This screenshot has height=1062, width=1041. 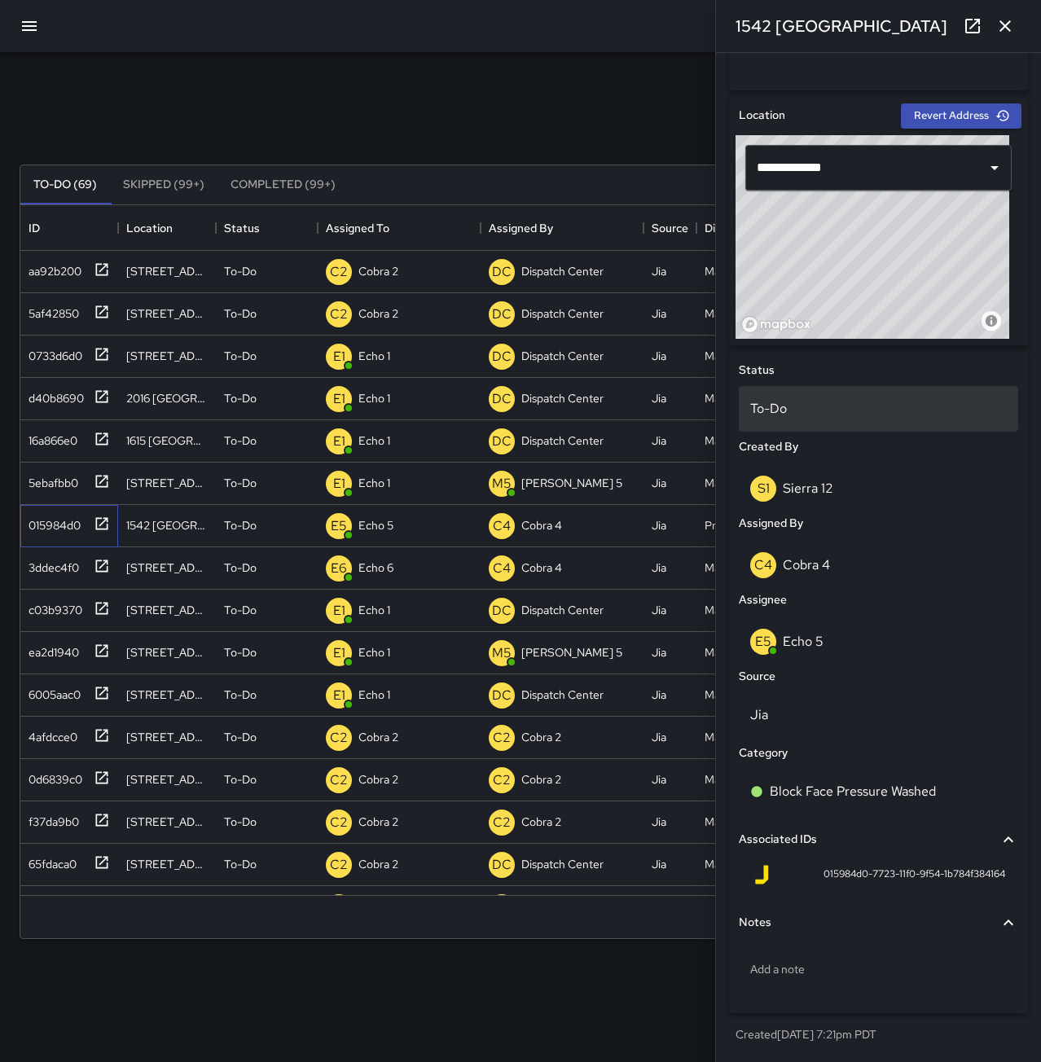 I want to click on div: d40b8690, so click(x=53, y=395).